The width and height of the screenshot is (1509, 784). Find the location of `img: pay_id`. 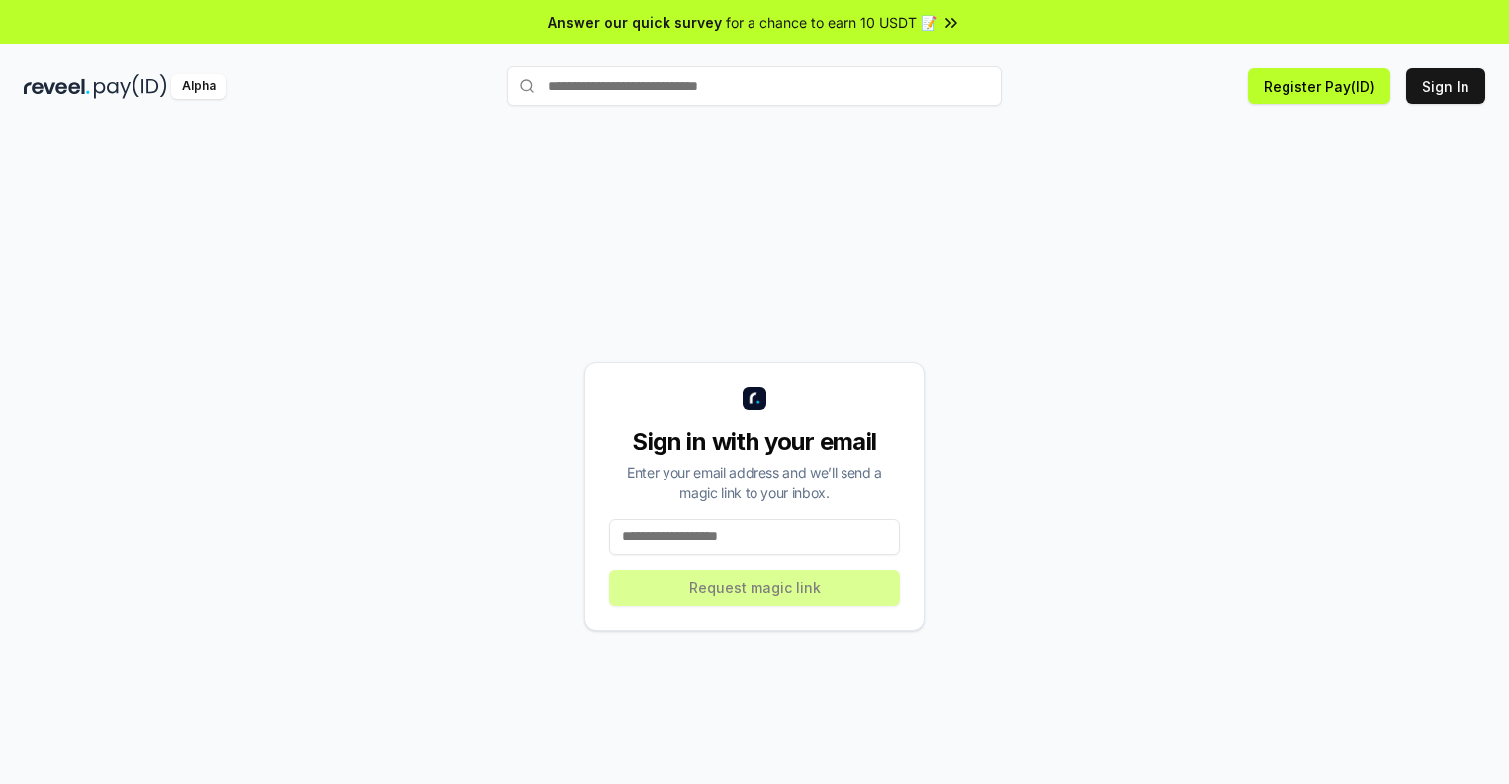

img: pay_id is located at coordinates (131, 86).